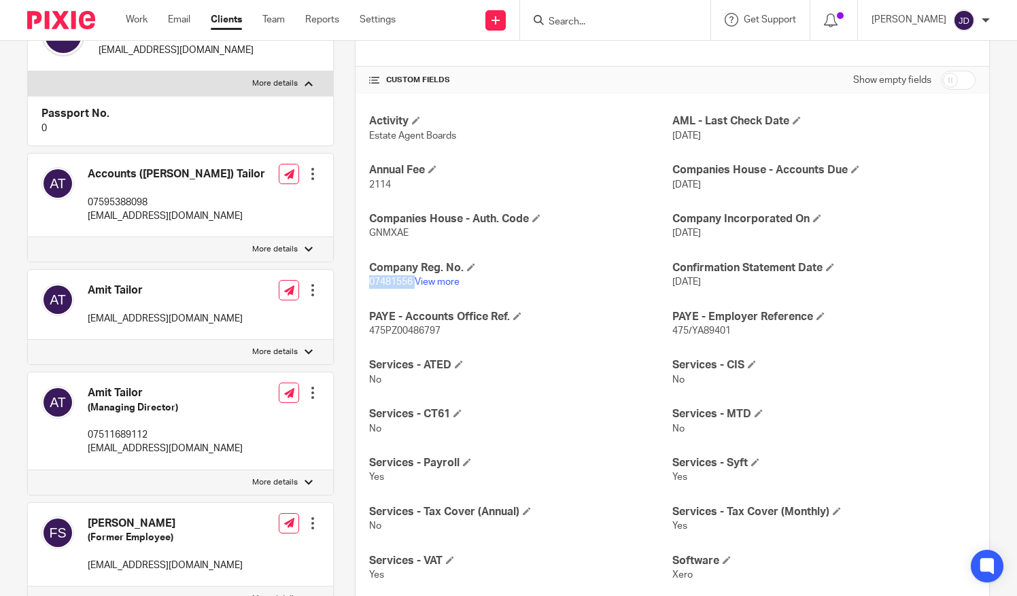 This screenshot has width=1017, height=596. I want to click on h4: Services - CT61, so click(521, 414).